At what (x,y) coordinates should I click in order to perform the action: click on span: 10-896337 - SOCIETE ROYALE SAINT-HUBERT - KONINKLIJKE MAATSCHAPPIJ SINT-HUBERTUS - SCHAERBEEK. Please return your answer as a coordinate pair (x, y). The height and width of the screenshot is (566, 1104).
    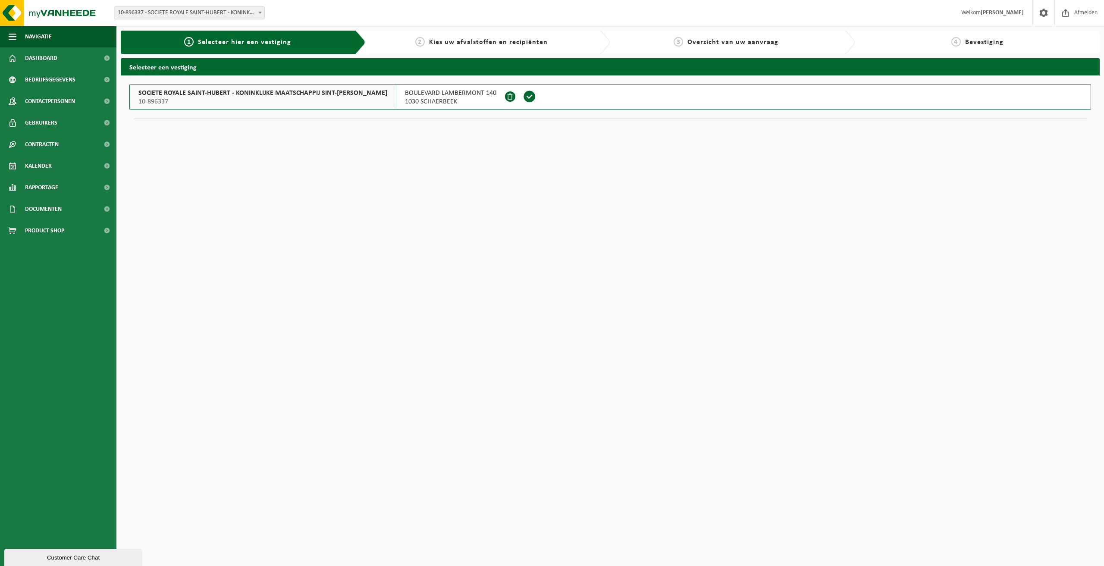
    Looking at the image, I should click on (189, 13).